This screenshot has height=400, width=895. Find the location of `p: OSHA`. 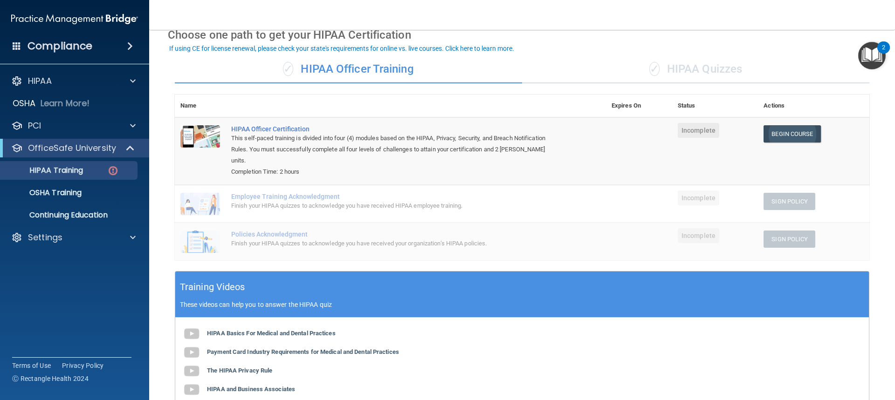

p: OSHA is located at coordinates (24, 103).